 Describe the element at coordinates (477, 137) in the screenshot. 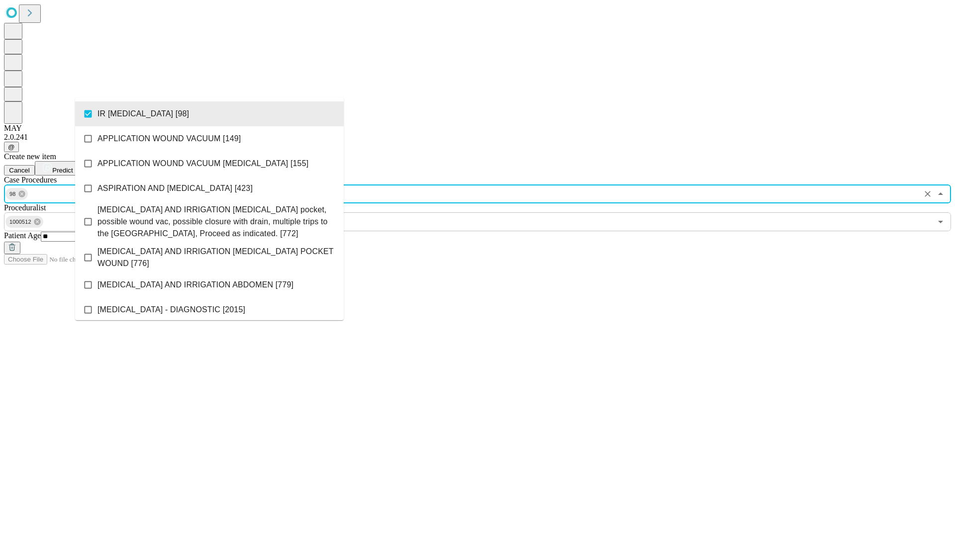

I see `div: 2.0.241` at that location.